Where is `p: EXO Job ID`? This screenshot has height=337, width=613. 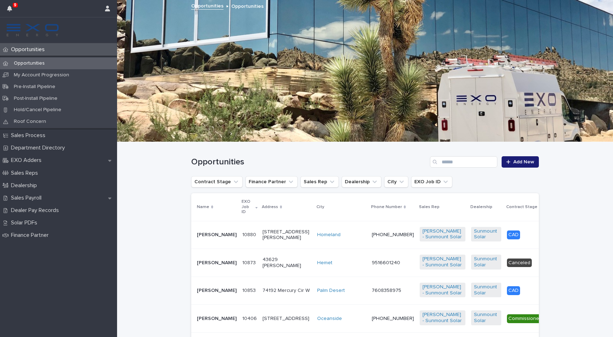
p: EXO Job ID is located at coordinates (248, 207).